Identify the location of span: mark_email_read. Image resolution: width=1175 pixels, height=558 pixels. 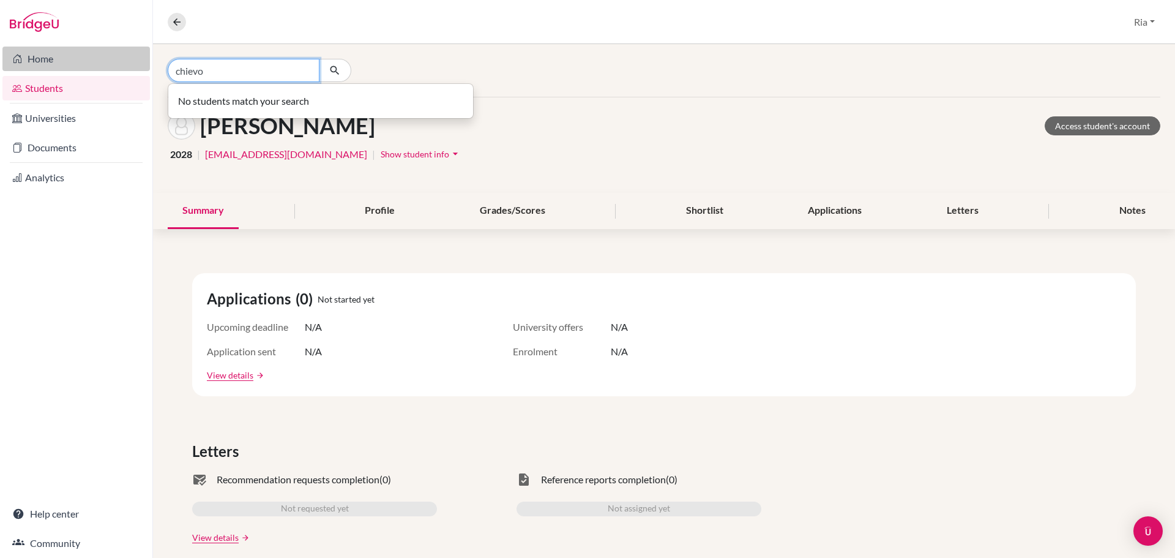
(200, 479).